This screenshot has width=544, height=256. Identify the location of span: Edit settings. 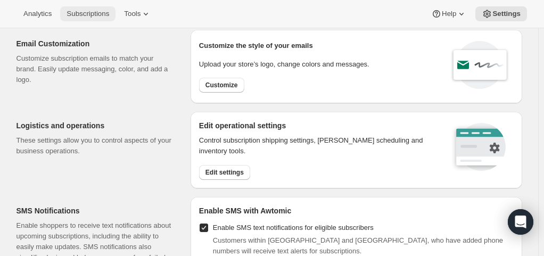
(225, 172).